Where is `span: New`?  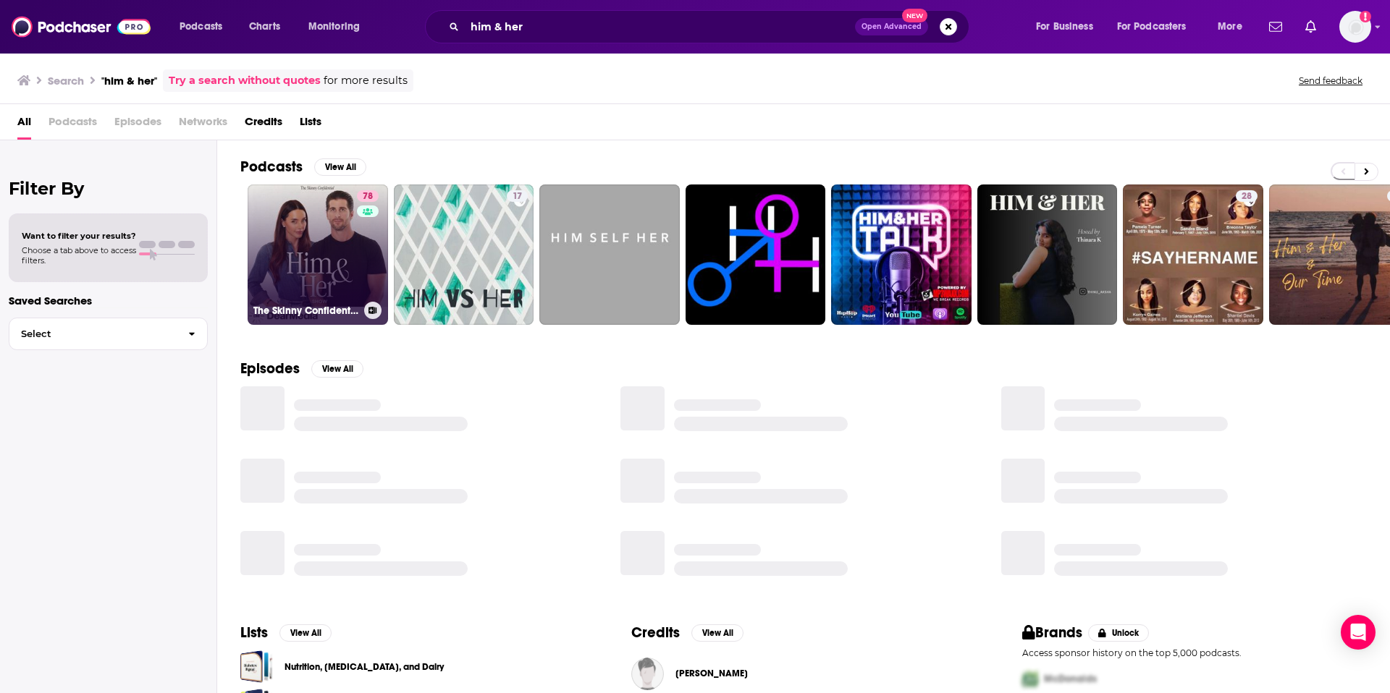
span: New is located at coordinates (915, 15).